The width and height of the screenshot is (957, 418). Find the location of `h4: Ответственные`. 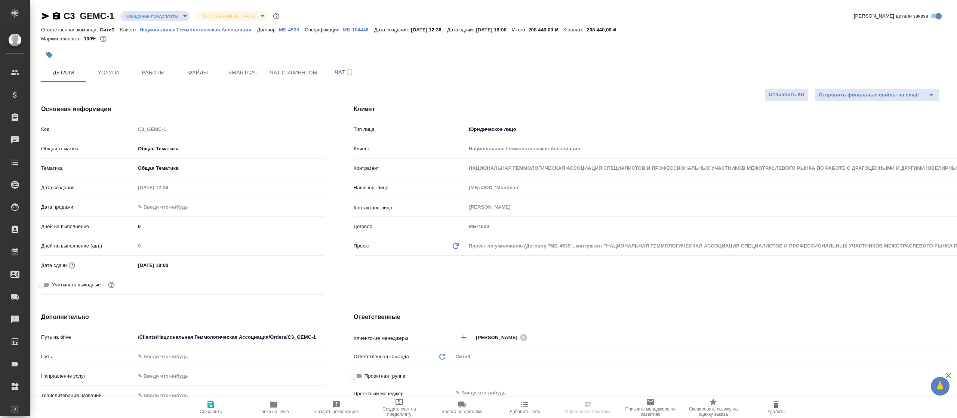

h4: Ответственные is located at coordinates (651, 317).